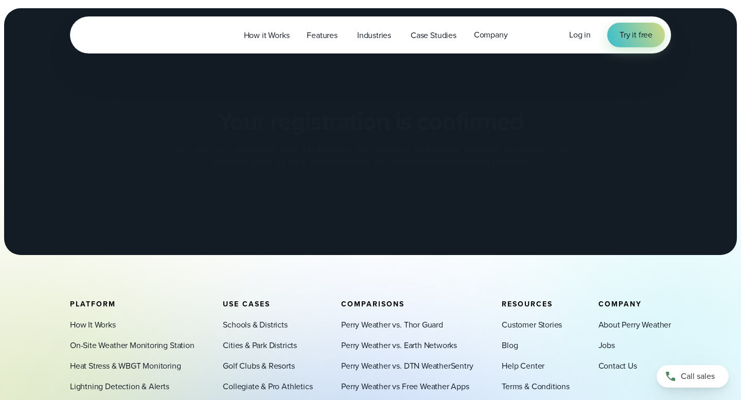  I want to click on span: Features, so click(322, 36).